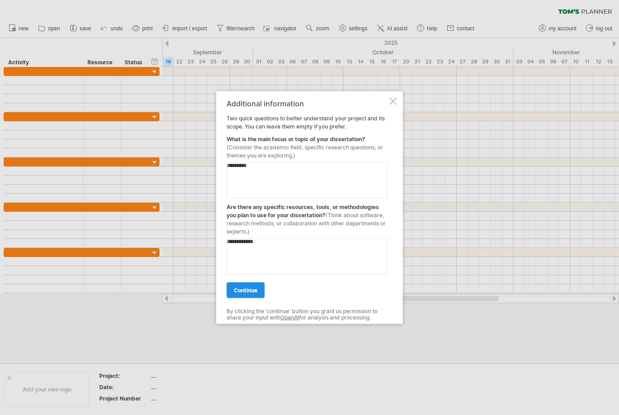 The image size is (619, 415). Describe the element at coordinates (307, 103) in the screenshot. I see `div: Additional information` at that location.